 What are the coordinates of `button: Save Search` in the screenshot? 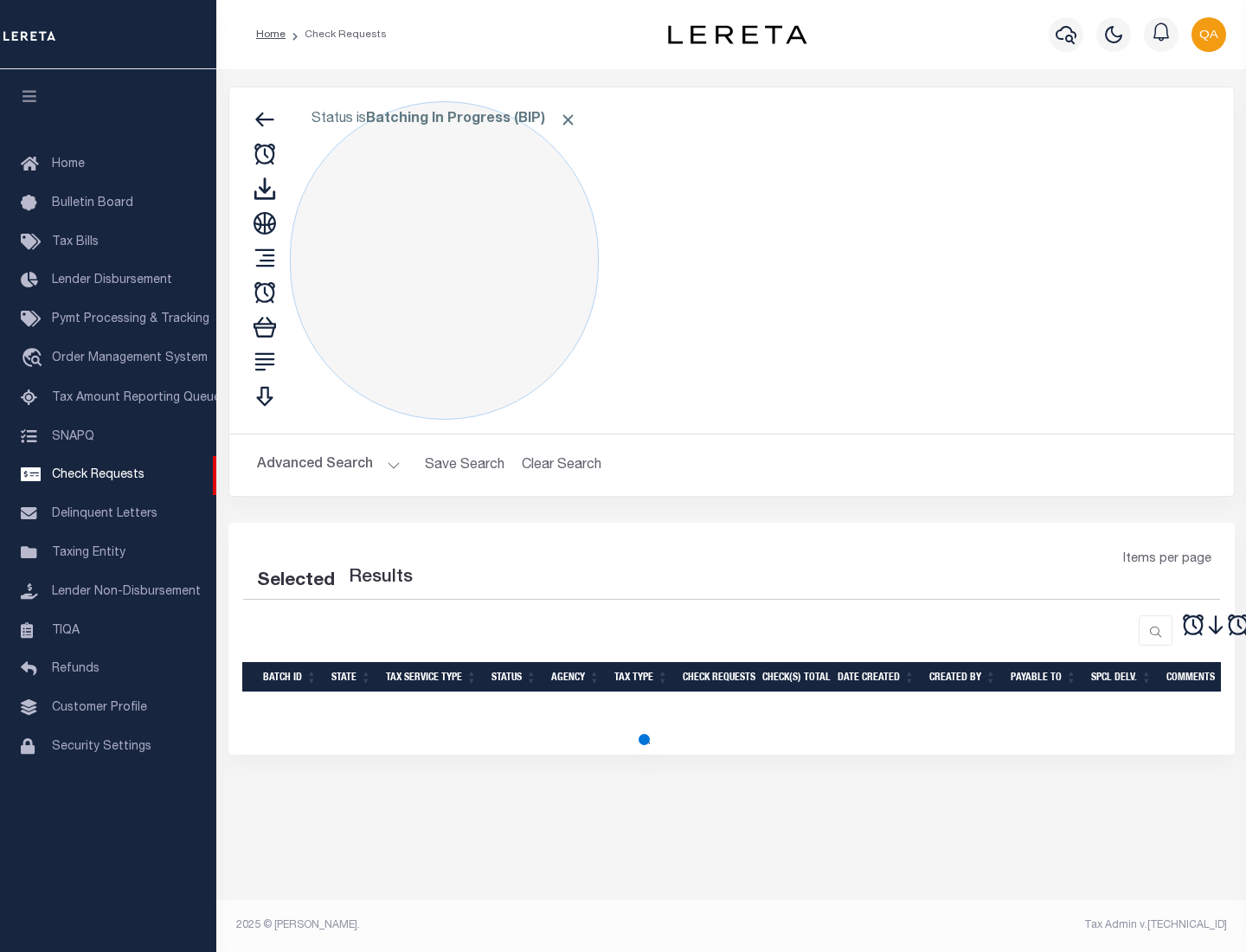 It's located at (465, 465).